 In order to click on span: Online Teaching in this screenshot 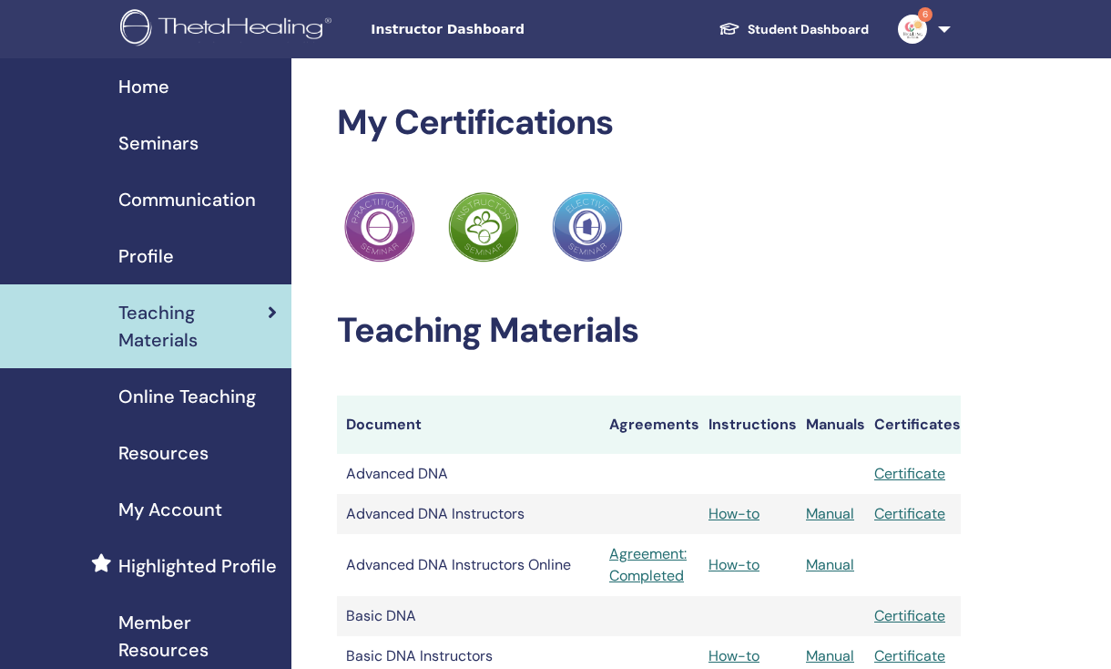, I will do `click(187, 396)`.